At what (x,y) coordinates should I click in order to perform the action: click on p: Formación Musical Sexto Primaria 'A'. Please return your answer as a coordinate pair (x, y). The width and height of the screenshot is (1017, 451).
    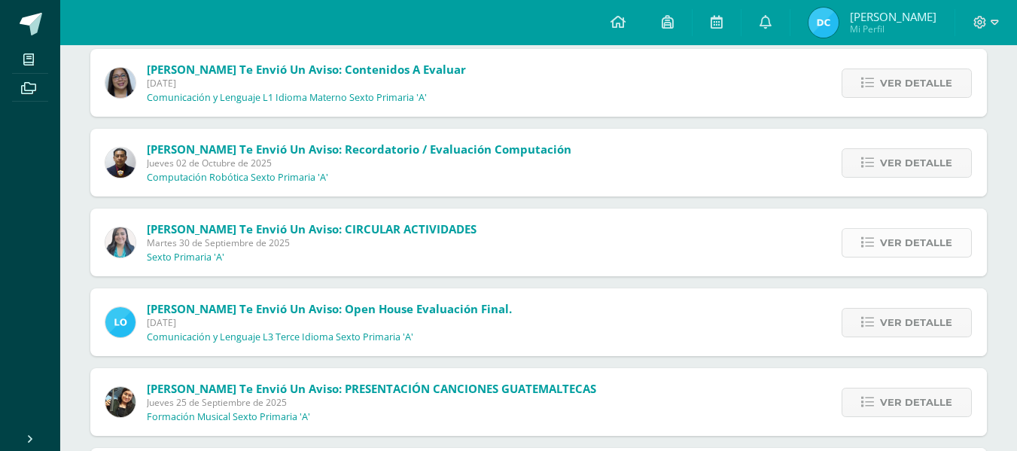
    Looking at the image, I should click on (228, 417).